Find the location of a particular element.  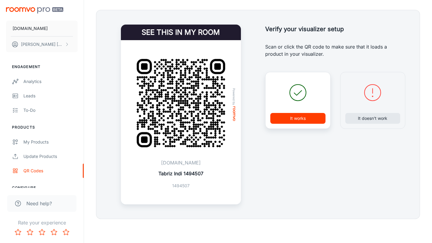

span: Powered by is located at coordinates (234, 97).